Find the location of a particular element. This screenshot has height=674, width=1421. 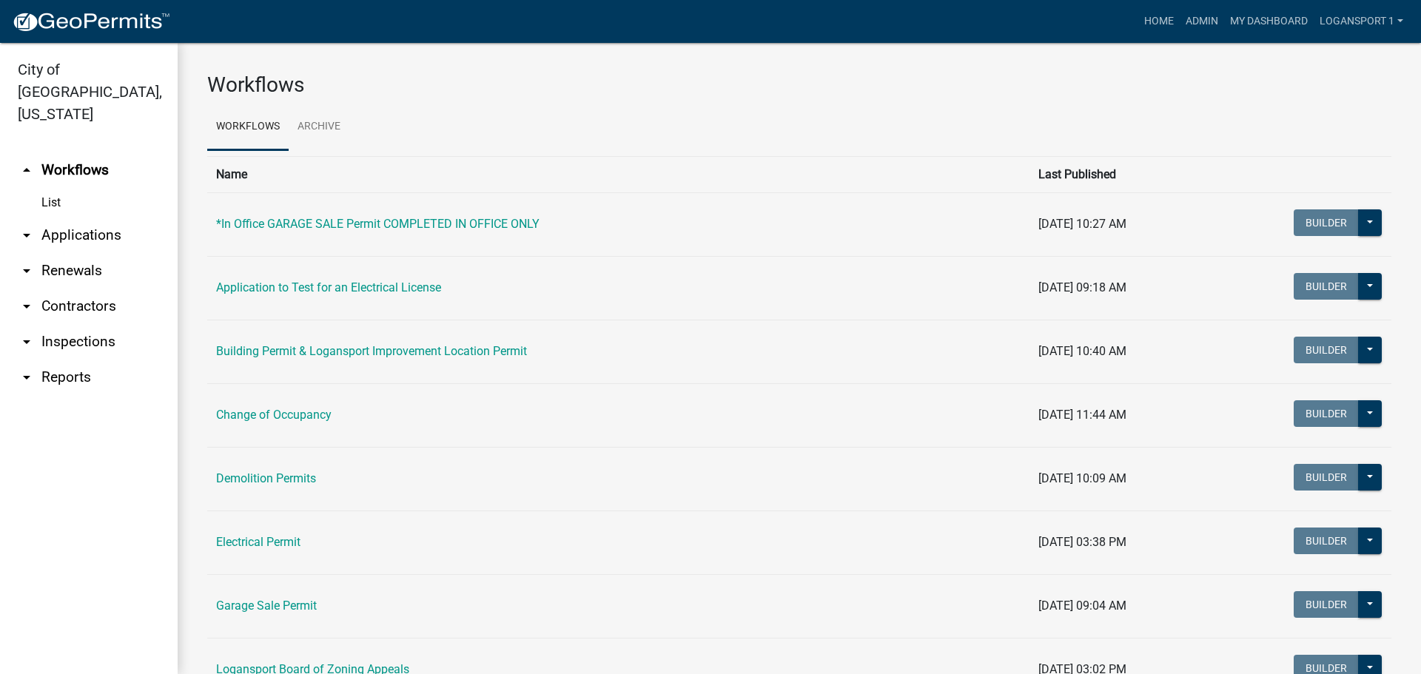

a: Workflows is located at coordinates (248, 127).